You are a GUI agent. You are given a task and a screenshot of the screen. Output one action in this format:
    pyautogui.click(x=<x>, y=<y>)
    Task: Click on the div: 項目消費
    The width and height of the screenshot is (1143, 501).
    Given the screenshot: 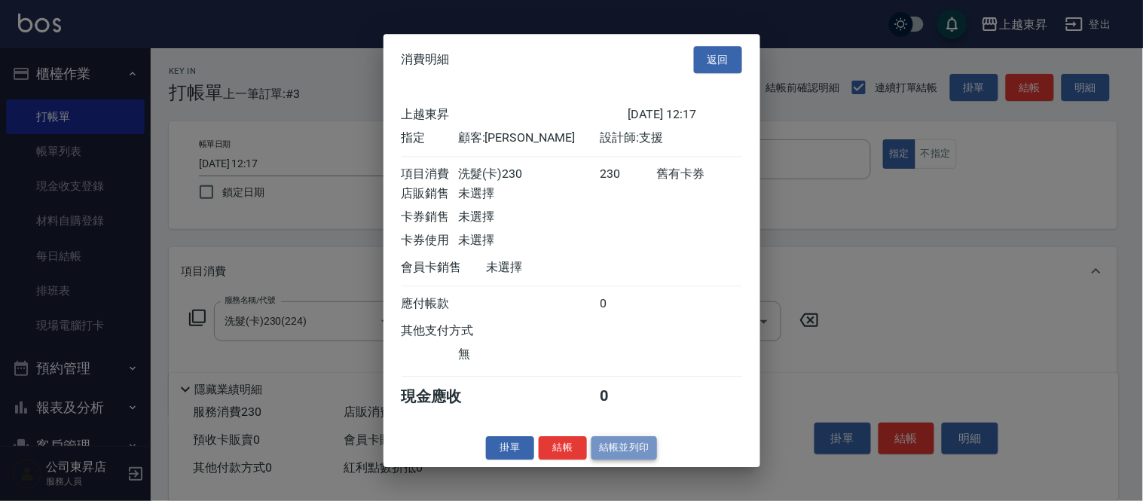 What is the action you would take?
    pyautogui.click(x=429, y=174)
    